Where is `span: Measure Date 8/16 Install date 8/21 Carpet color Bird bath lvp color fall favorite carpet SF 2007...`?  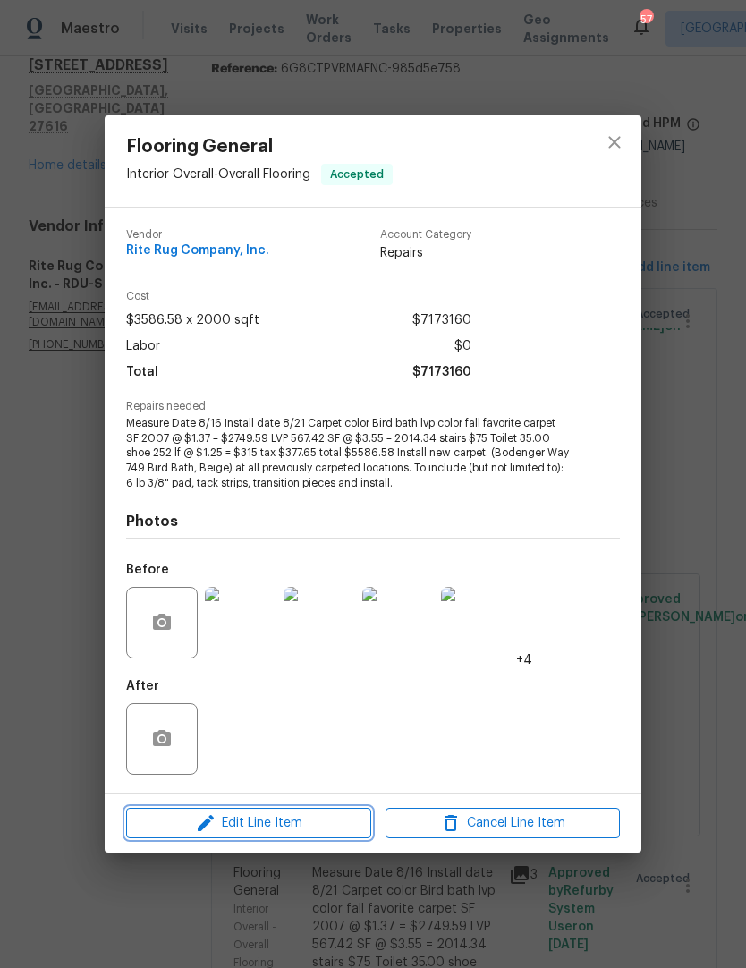 span: Measure Date 8/16 Install date 8/21 Carpet color Bird bath lvp color fall favorite carpet SF 2007... is located at coordinates (348, 454).